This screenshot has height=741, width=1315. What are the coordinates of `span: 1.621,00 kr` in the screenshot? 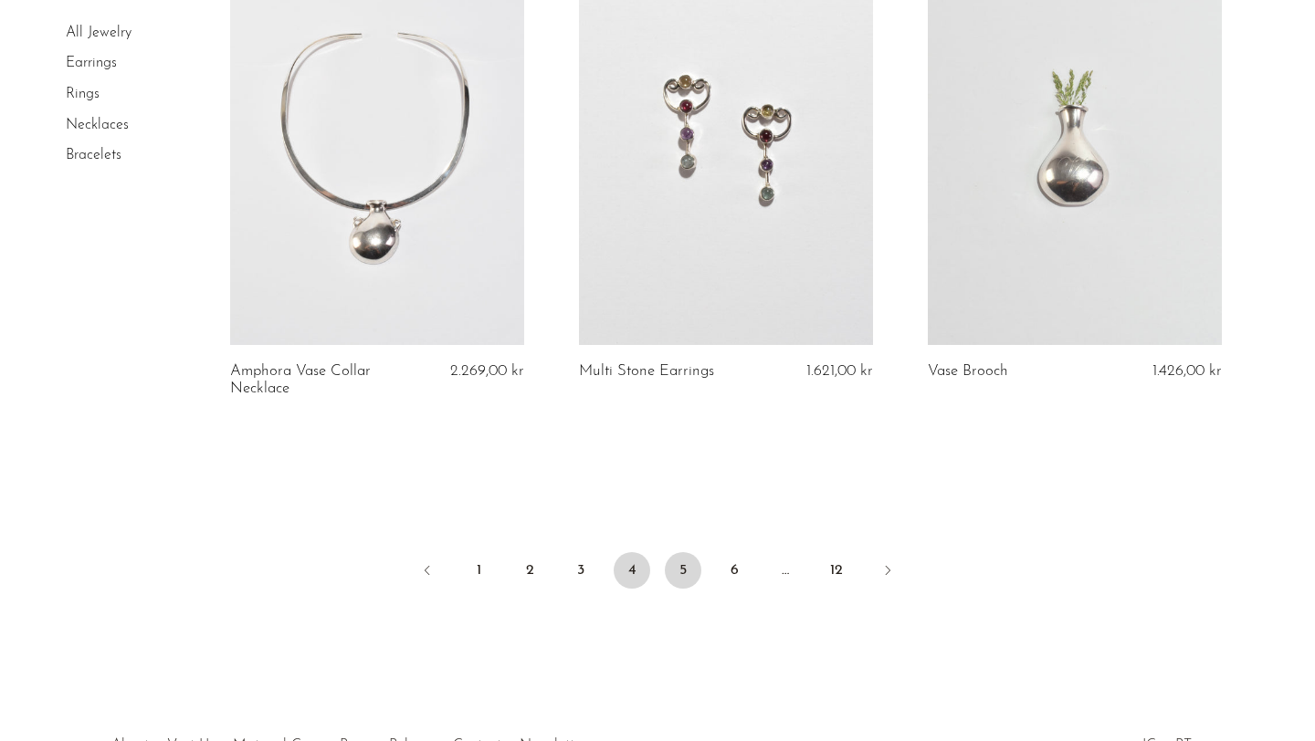 It's located at (839, 371).